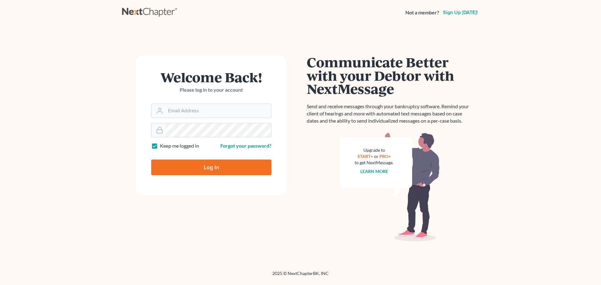 Image resolution: width=601 pixels, height=285 pixels. Describe the element at coordinates (385, 156) in the screenshot. I see `a: PRO+` at that location.